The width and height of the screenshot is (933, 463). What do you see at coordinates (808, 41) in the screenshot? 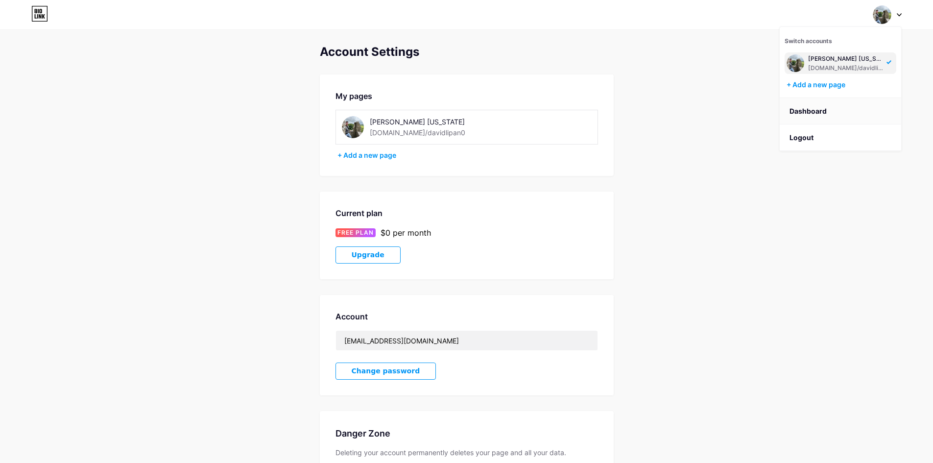
I see `span: Switch accounts` at bounding box center [808, 41].